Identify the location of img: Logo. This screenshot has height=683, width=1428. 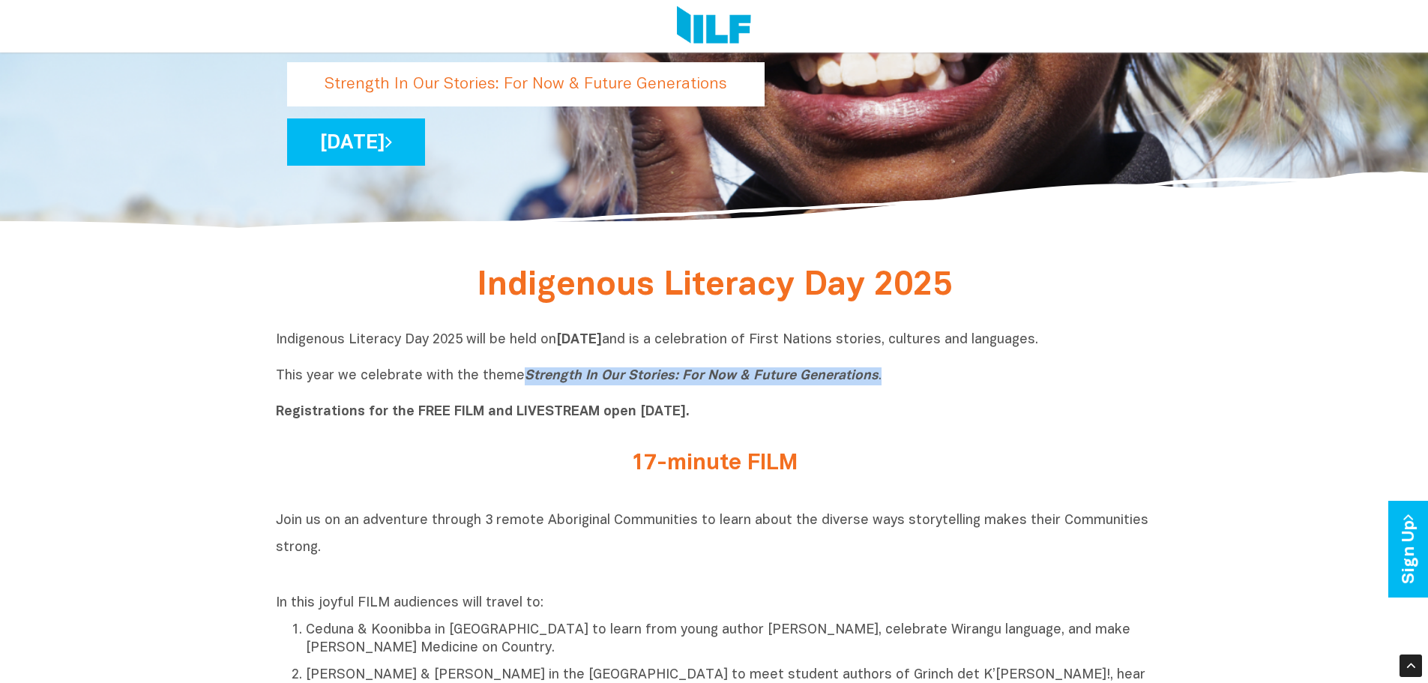
(714, 26).